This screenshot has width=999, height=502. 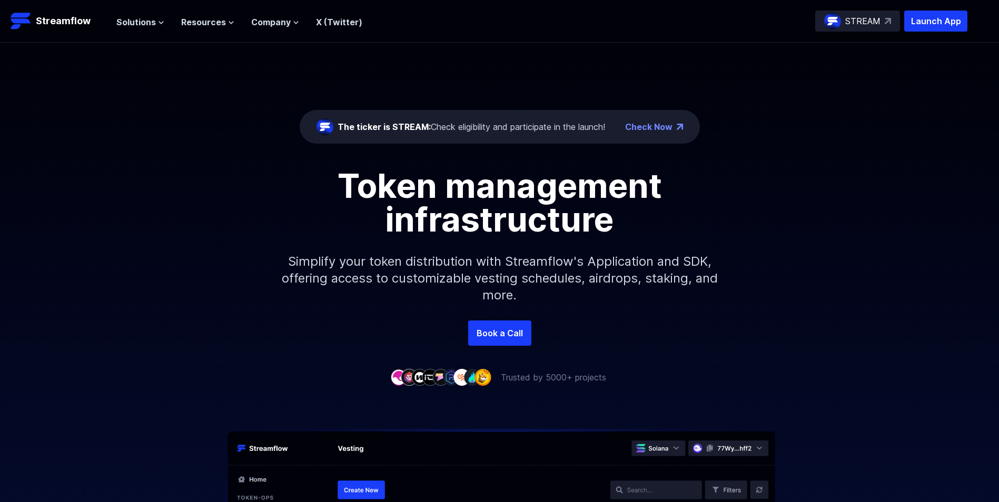 What do you see at coordinates (136, 22) in the screenshot?
I see `span: Solutions` at bounding box center [136, 22].